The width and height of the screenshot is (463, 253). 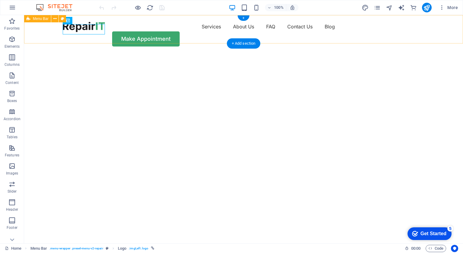 I want to click on span: . menu-wrapper .preset-menu-v2-repair, so click(x=76, y=248).